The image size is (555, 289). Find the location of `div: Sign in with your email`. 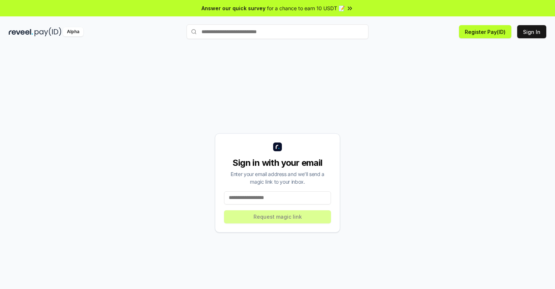

div: Sign in with your email is located at coordinates (278, 163).